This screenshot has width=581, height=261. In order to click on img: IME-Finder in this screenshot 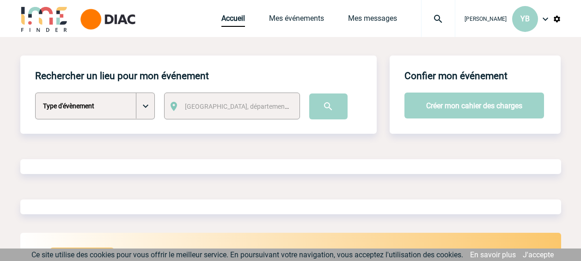, I will do `click(44, 18)`.